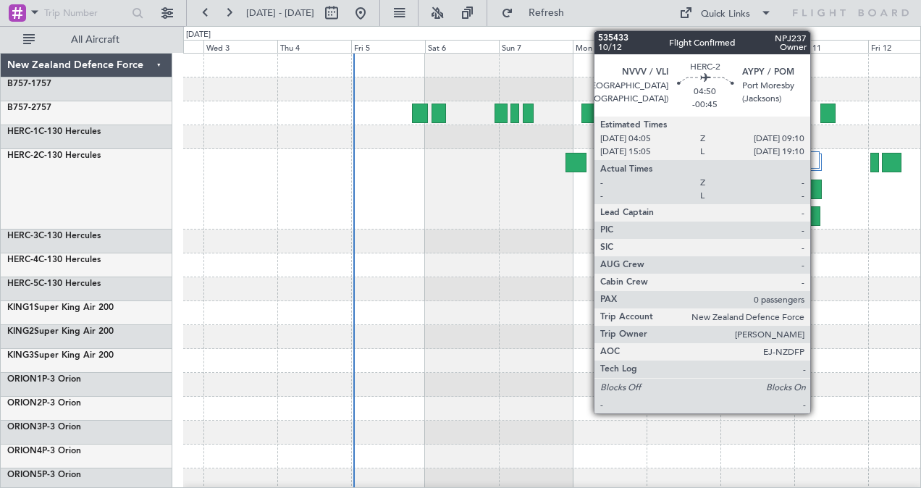 This screenshot has height=488, width=921. What do you see at coordinates (44, 451) in the screenshot?
I see `a: ORION4P-3 Orion` at bounding box center [44, 451].